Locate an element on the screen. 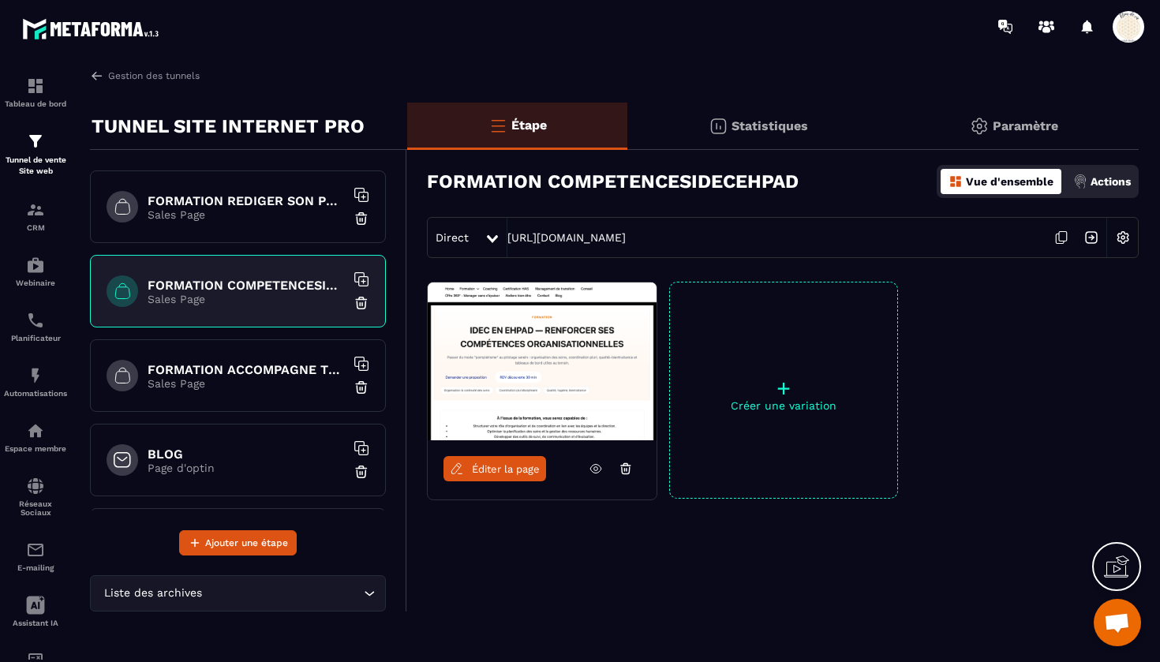 This screenshot has width=1160, height=662. p: Espace membre is located at coordinates (36, 448).